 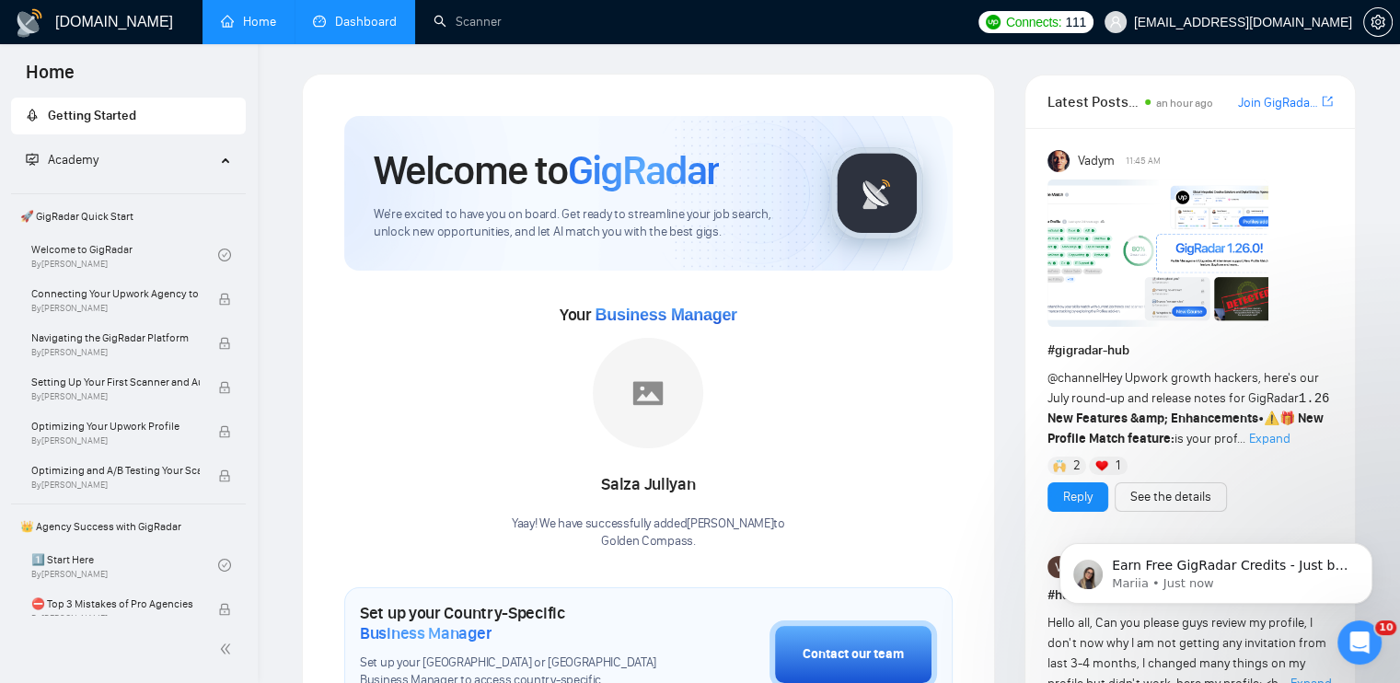 What do you see at coordinates (50, 78) in the screenshot?
I see `span: Home` at bounding box center [50, 78].